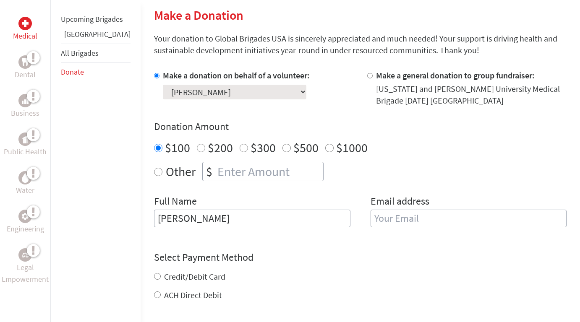 The height and width of the screenshot is (322, 580). What do you see at coordinates (455, 75) in the screenshot?
I see `label: Make a general donation to group fundraiser:` at bounding box center [455, 75].